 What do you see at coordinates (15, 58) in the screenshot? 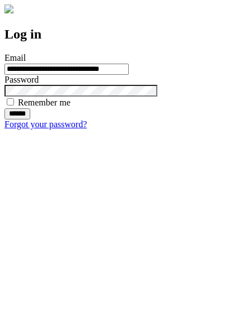
I see `label: Email` at bounding box center [15, 58].